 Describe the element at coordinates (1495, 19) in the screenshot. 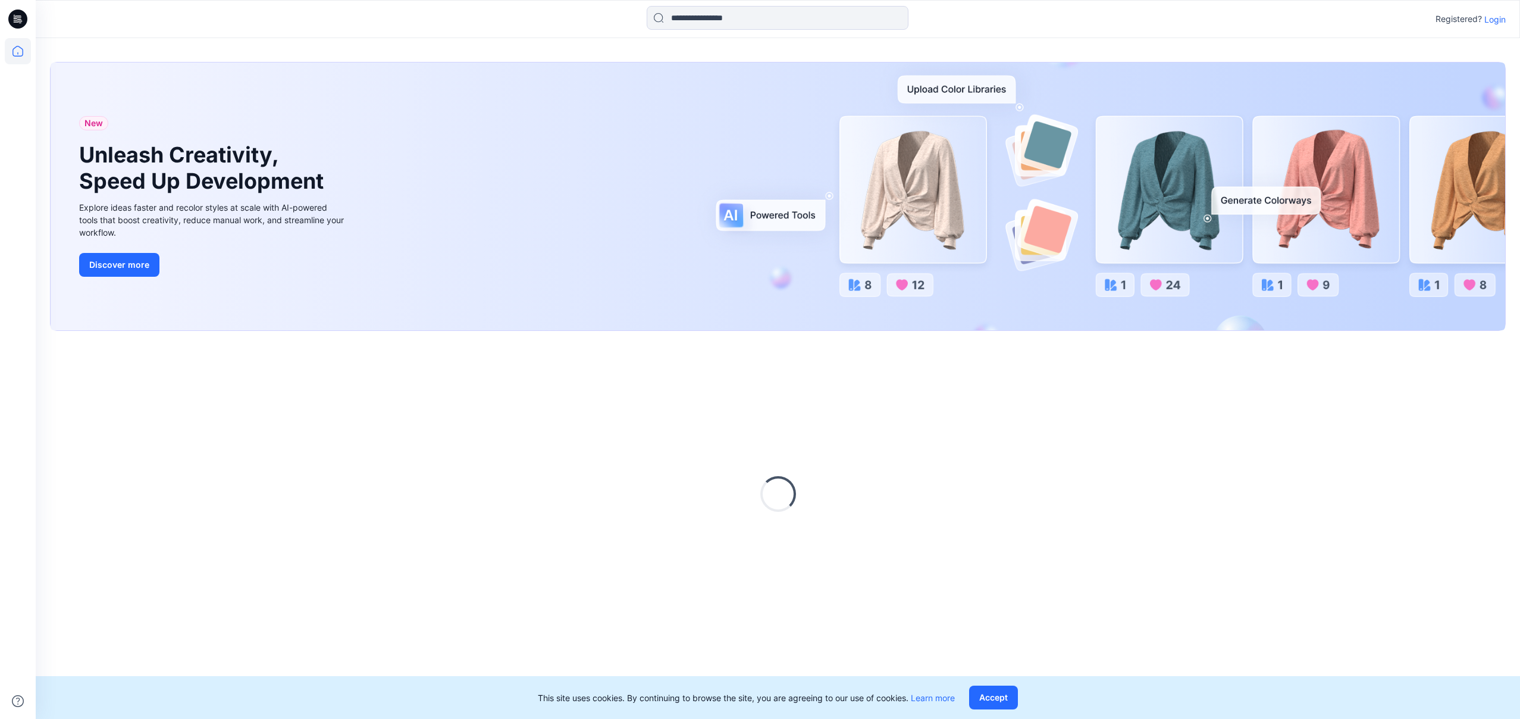

I see `p: Login` at that location.